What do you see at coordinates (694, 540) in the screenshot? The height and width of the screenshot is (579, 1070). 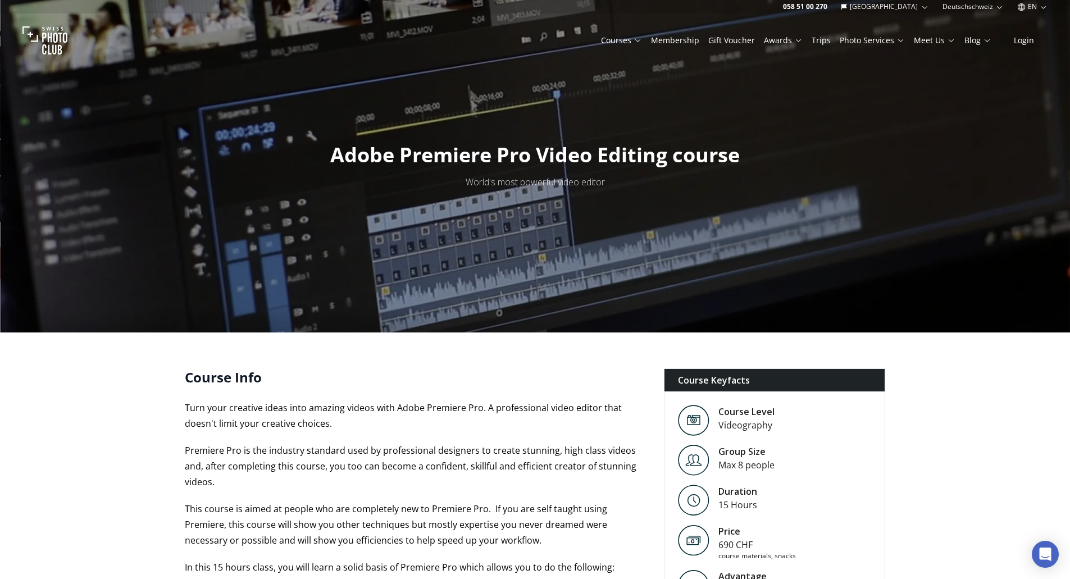 I see `img: Price` at bounding box center [694, 540].